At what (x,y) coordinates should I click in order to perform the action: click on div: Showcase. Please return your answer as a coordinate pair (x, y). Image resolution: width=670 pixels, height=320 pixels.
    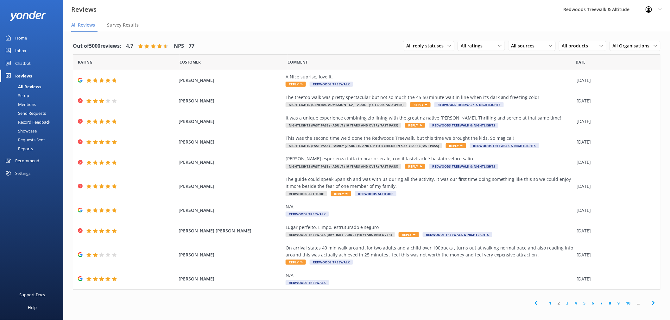
    Looking at the image, I should click on (20, 131).